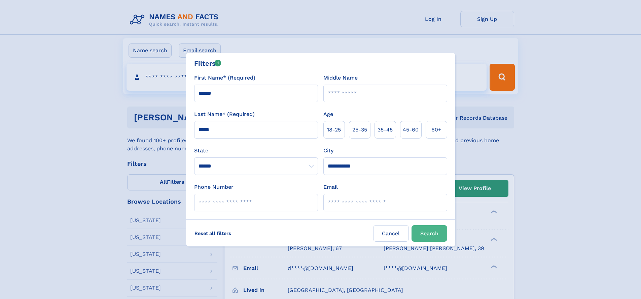 This screenshot has height=299, width=641. What do you see at coordinates (214, 187) in the screenshot?
I see `label: Phone Number` at bounding box center [214, 187].